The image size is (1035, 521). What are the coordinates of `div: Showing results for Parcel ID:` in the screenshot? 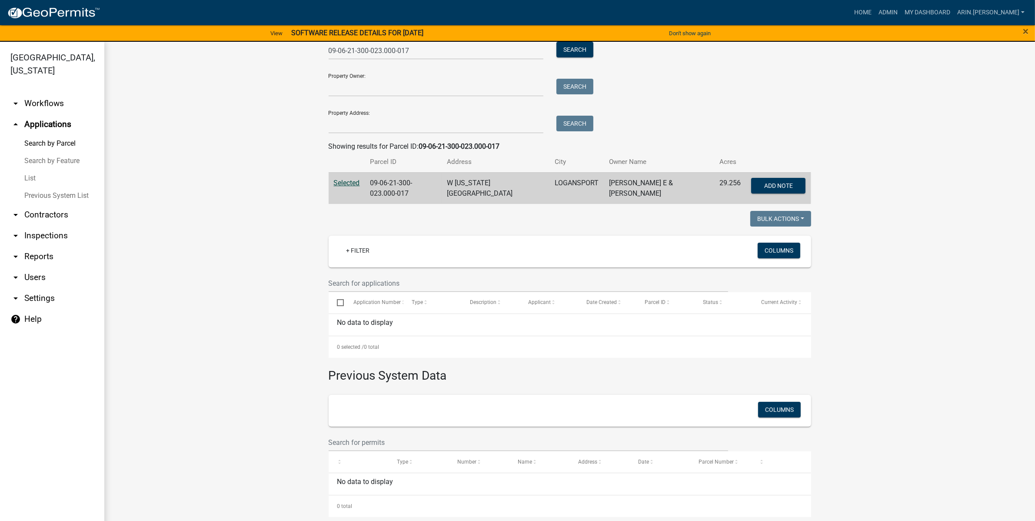 It's located at (570, 146).